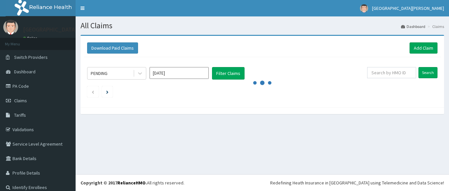 The image size is (449, 191). I want to click on span: Switch Providers, so click(31, 57).